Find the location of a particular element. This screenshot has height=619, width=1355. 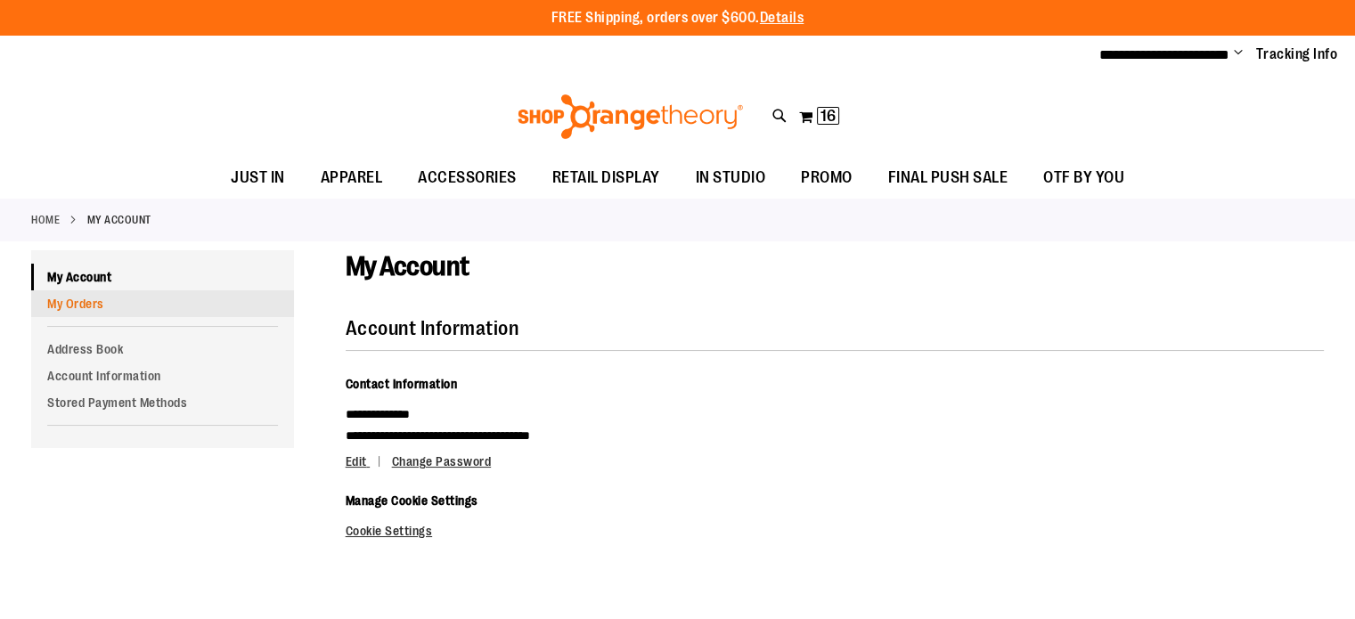

span: OTF BY YOU is located at coordinates (1084, 177).